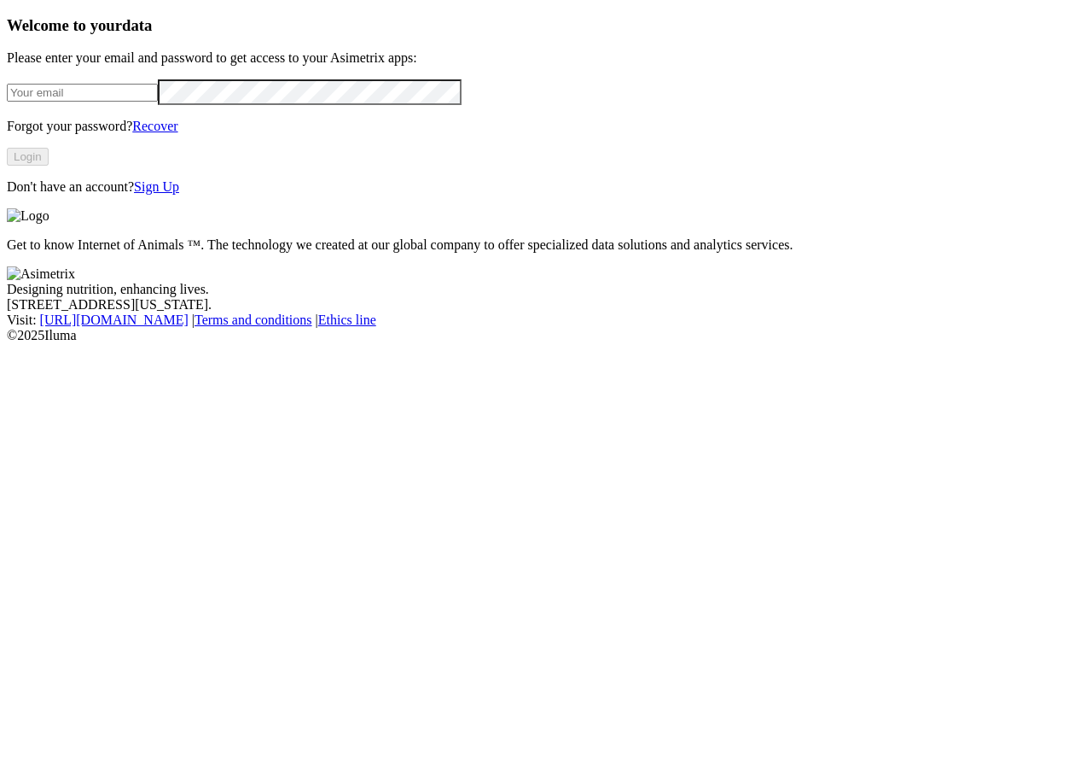 The width and height of the screenshot is (1086, 766). What do you see at coordinates (82, 92) in the screenshot?
I see `input: Your email` at bounding box center [82, 92].